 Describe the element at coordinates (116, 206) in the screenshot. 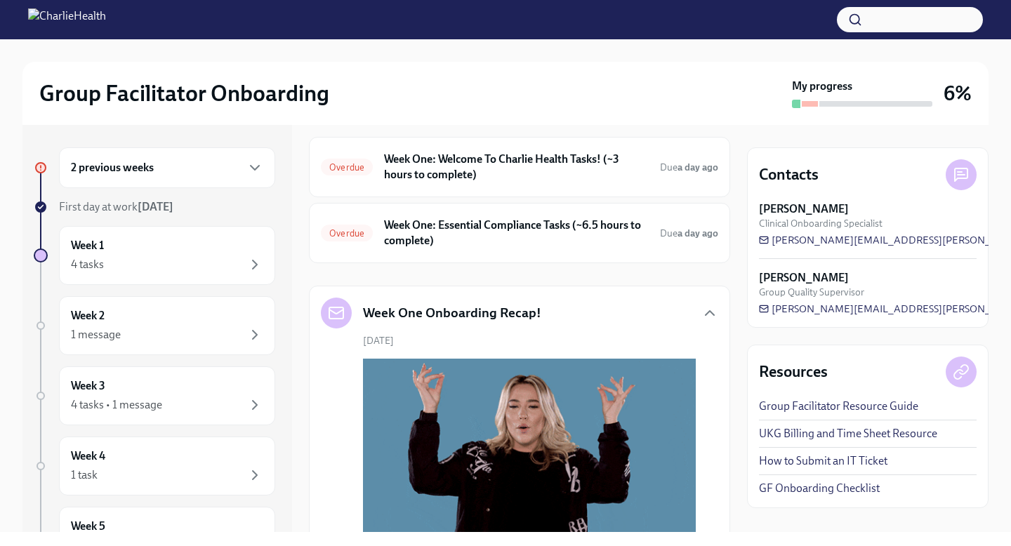

I see `span: First day at work` at that location.